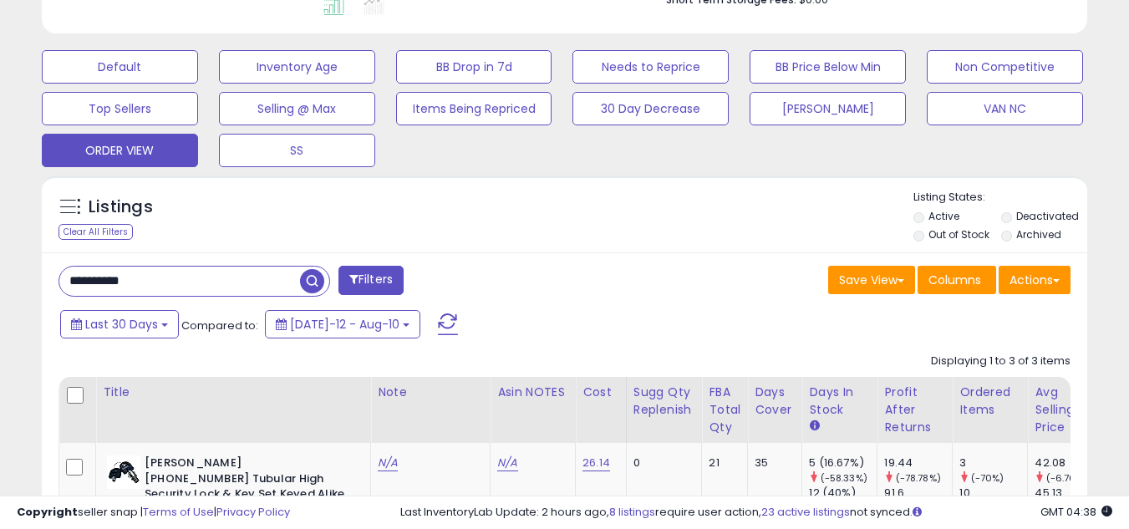 This screenshot has width=1129, height=529. What do you see at coordinates (474, 109) in the screenshot?
I see `button: Items Being Repriced` at bounding box center [474, 109].